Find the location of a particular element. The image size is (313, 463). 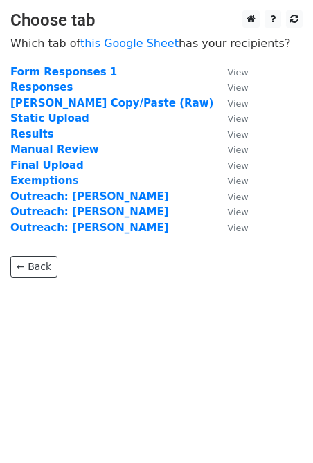

strong: Exemptions is located at coordinates (44, 181).